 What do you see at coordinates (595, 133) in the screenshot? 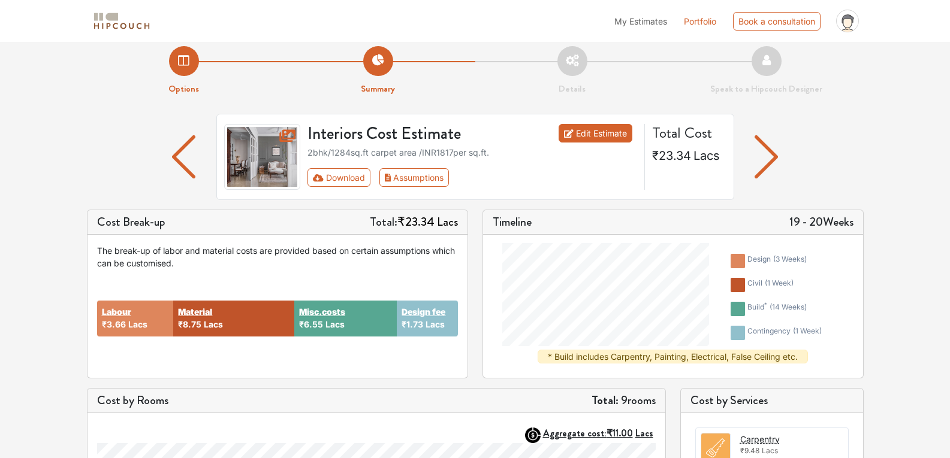
I see `a: Edit Estimate` at bounding box center [595, 133].